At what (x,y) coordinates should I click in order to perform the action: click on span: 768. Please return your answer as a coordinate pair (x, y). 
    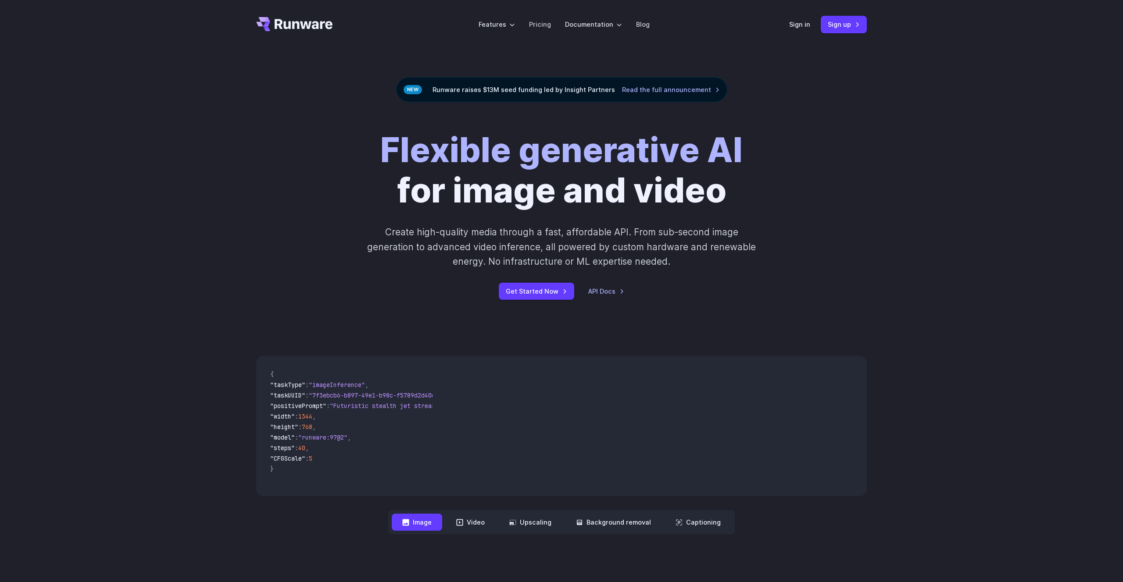
    Looking at the image, I should click on (307, 427).